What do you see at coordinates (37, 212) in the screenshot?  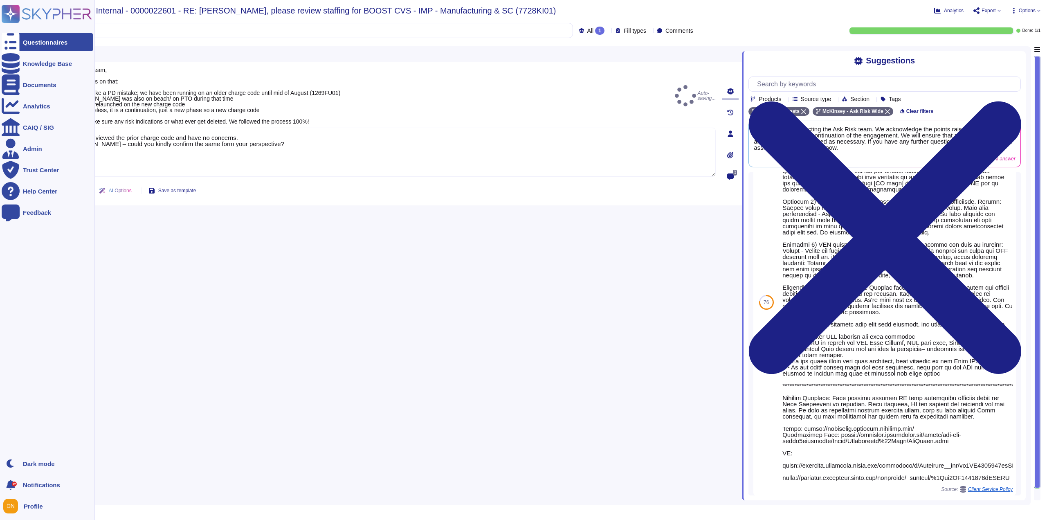 I see `div: Feedback` at bounding box center [37, 212].